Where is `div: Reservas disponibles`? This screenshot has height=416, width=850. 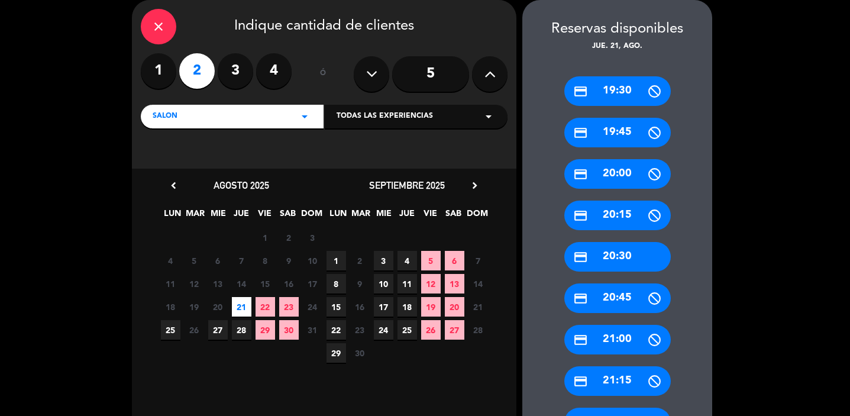 div: Reservas disponibles is located at coordinates (617, 29).